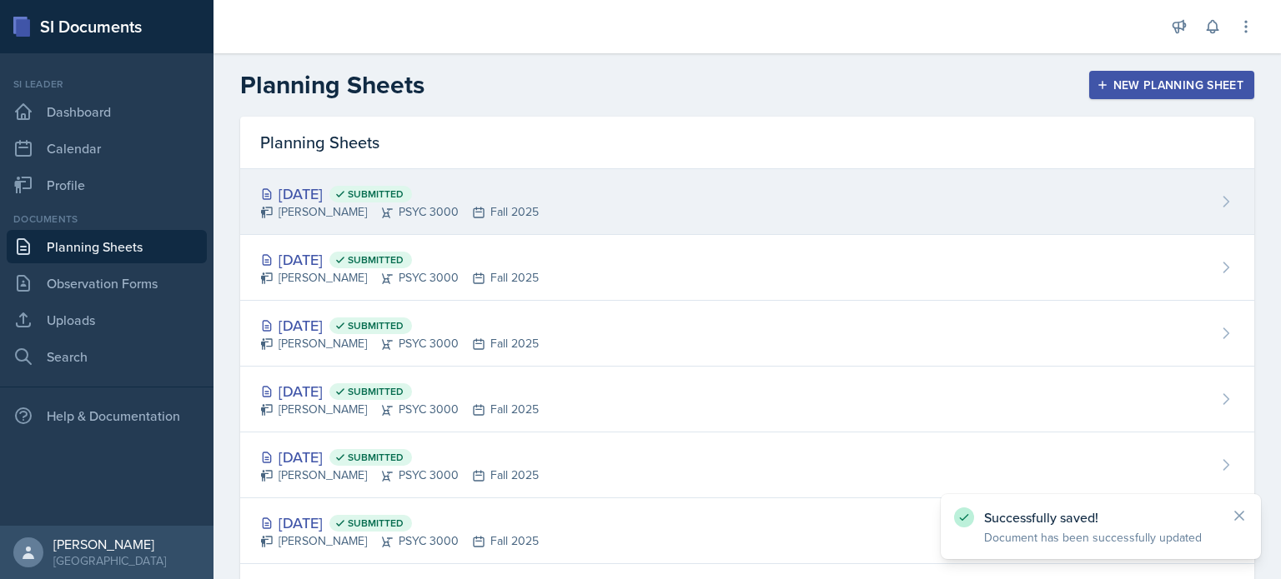 The height and width of the screenshot is (579, 1281). What do you see at coordinates (107, 219) in the screenshot?
I see `div: Documents` at bounding box center [107, 219].